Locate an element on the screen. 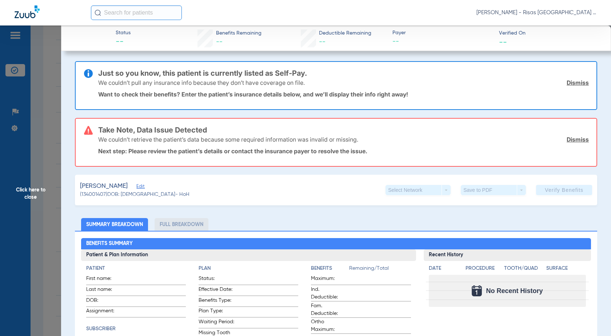  app-breakdown-title: Surface is located at coordinates (566, 270).